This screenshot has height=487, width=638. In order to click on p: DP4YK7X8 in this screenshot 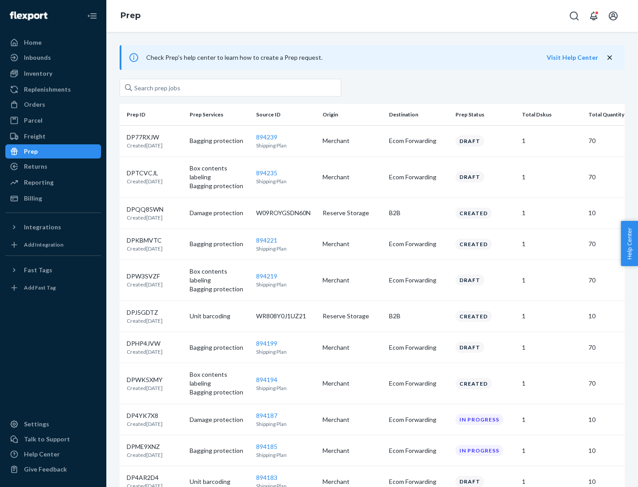, I will do `click(144, 416)`.